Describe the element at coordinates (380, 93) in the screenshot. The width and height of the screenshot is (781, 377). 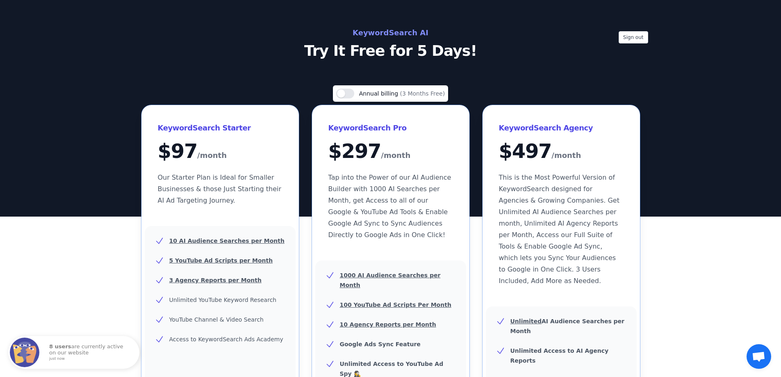
I see `span: Annual billing` at that location.